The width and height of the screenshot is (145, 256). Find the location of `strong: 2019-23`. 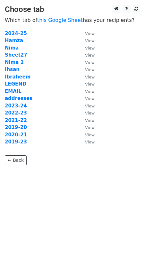

strong: 2019-23 is located at coordinates (16, 142).